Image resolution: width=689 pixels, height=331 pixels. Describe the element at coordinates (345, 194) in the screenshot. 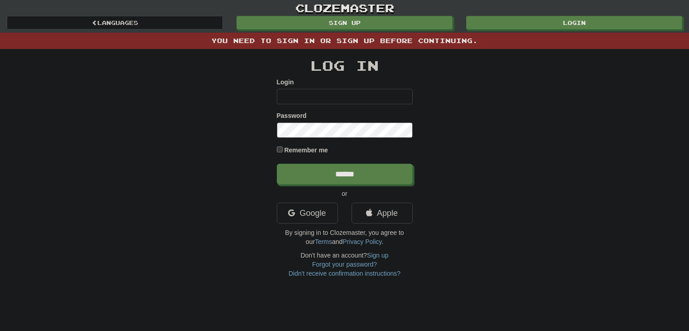

I see `p: or` at that location.